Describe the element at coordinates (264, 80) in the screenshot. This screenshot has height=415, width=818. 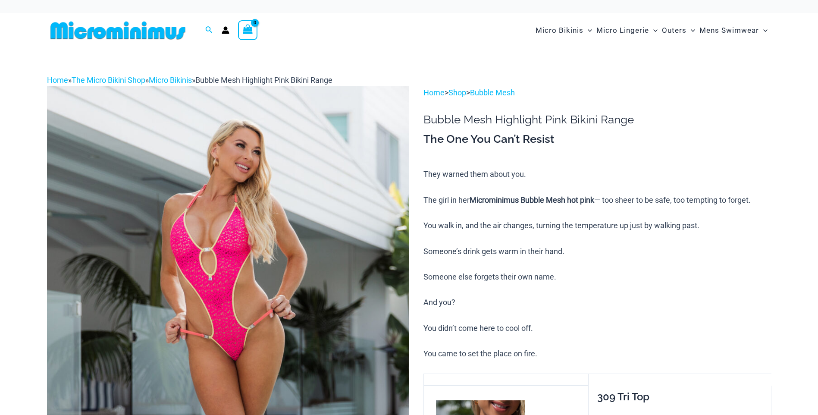
I see `span: Bubble Mesh Highlight Pink Bikini Range` at that location.